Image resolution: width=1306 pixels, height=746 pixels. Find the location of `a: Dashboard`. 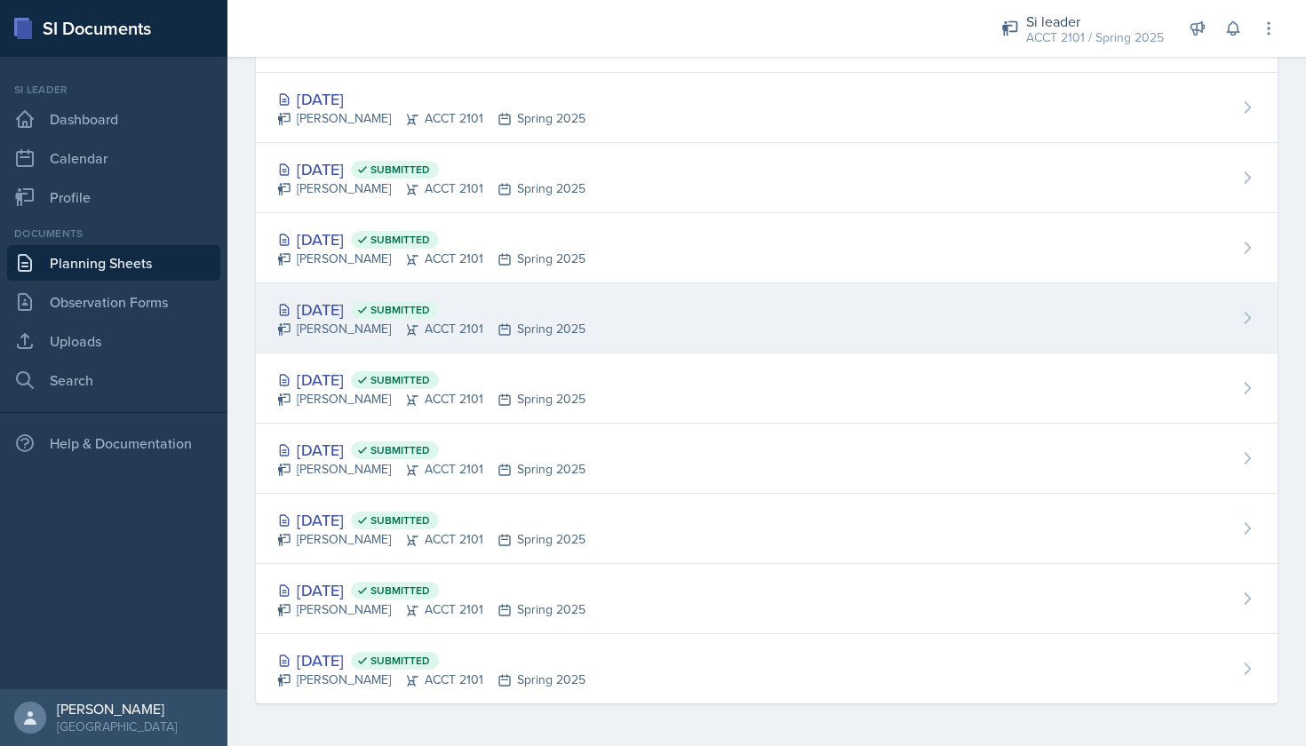

a: Dashboard is located at coordinates (114, 119).